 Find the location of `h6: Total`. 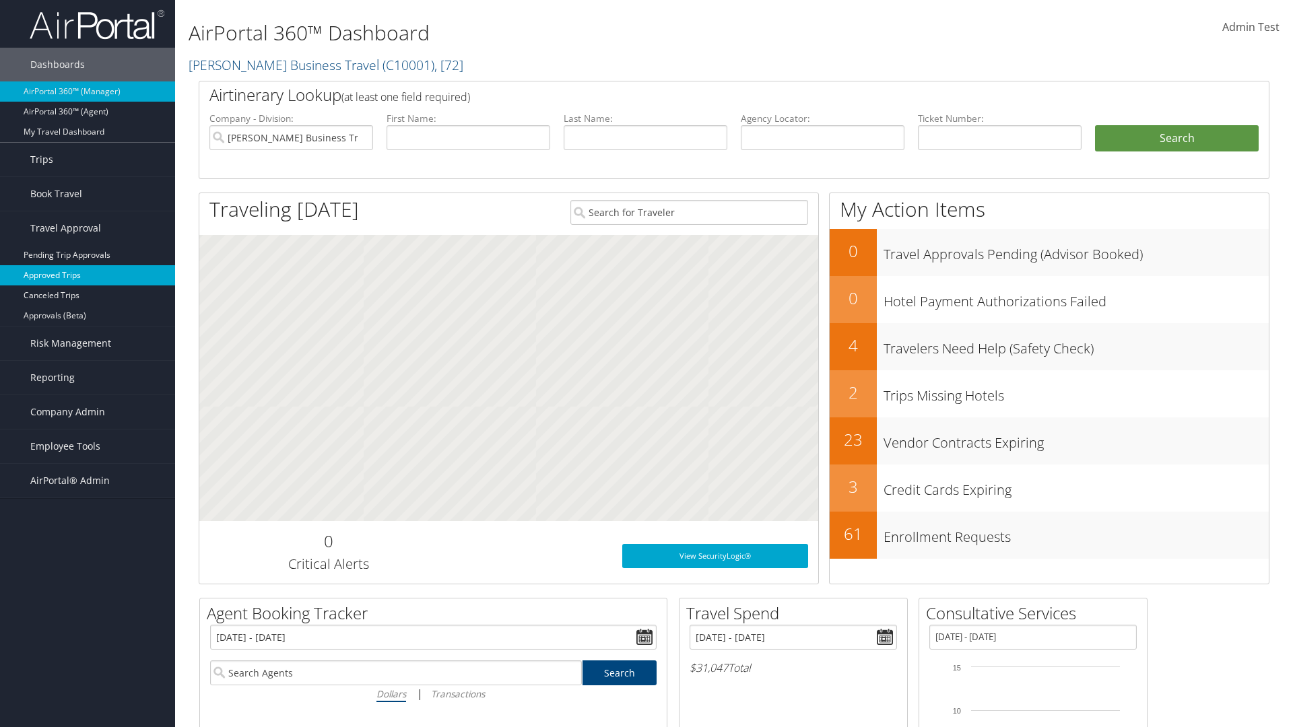

h6: Total is located at coordinates (793, 668).